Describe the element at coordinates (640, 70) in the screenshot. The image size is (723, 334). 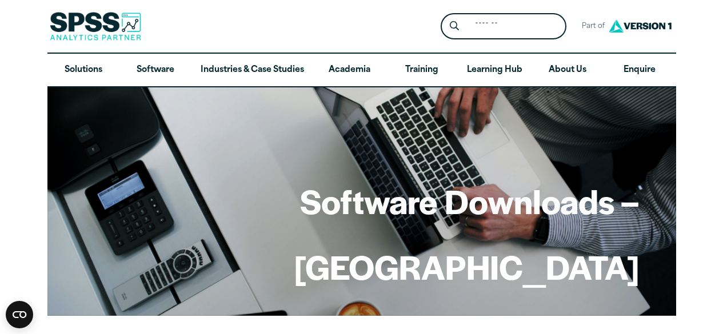
I see `a: Enquire` at that location.